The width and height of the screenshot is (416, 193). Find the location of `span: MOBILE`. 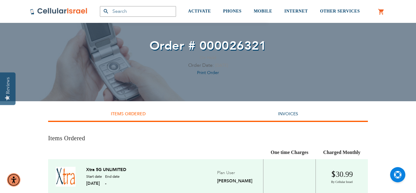

span: MOBILE is located at coordinates (263, 11).